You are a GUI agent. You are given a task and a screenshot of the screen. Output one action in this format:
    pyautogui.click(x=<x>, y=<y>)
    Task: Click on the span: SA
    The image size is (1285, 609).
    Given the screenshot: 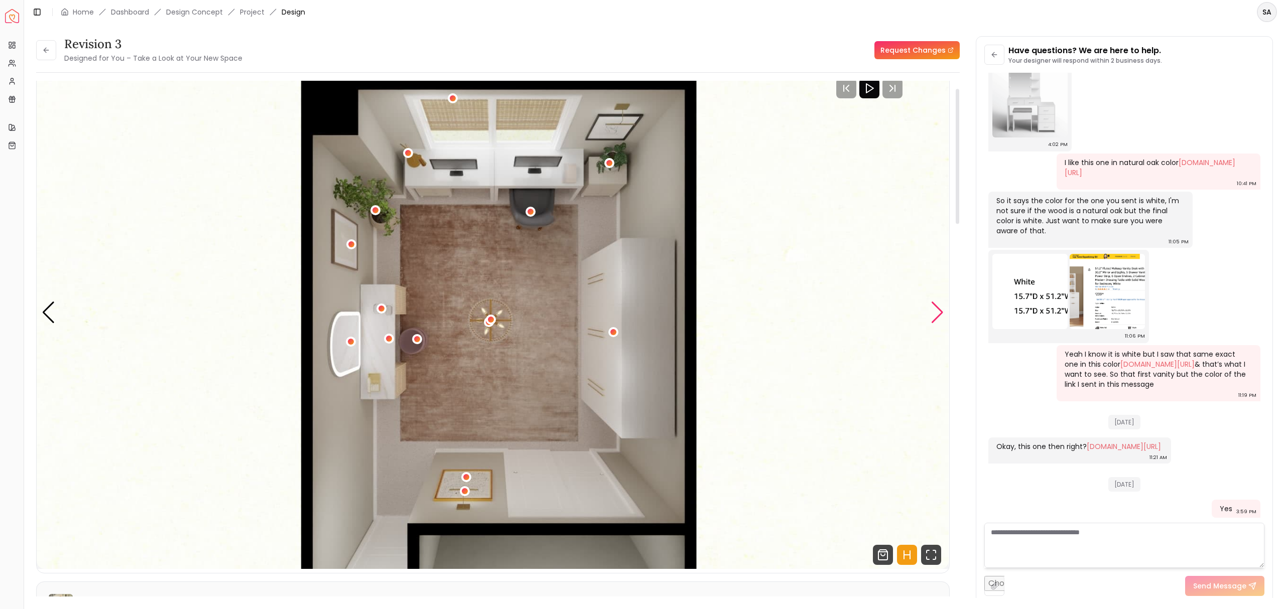 What is the action you would take?
    pyautogui.click(x=1267, y=12)
    